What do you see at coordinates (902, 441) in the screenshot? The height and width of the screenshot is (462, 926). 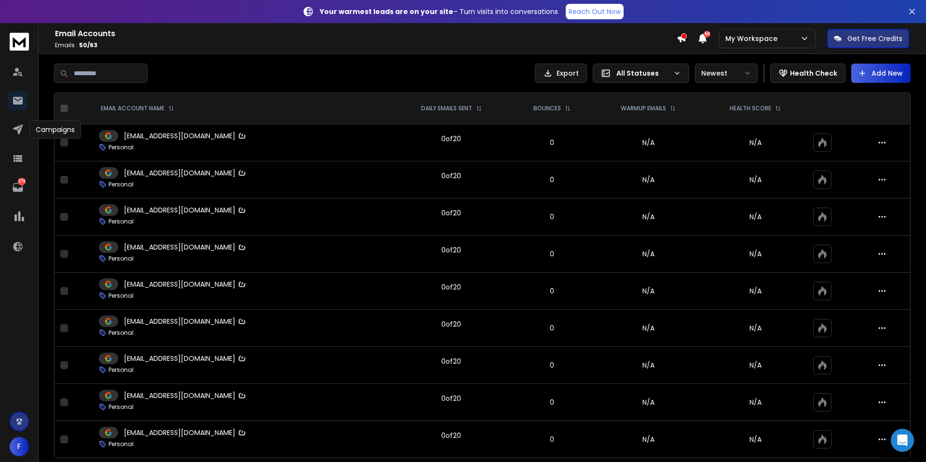 I see `div: Open Intercom Messenger` at bounding box center [902, 441].